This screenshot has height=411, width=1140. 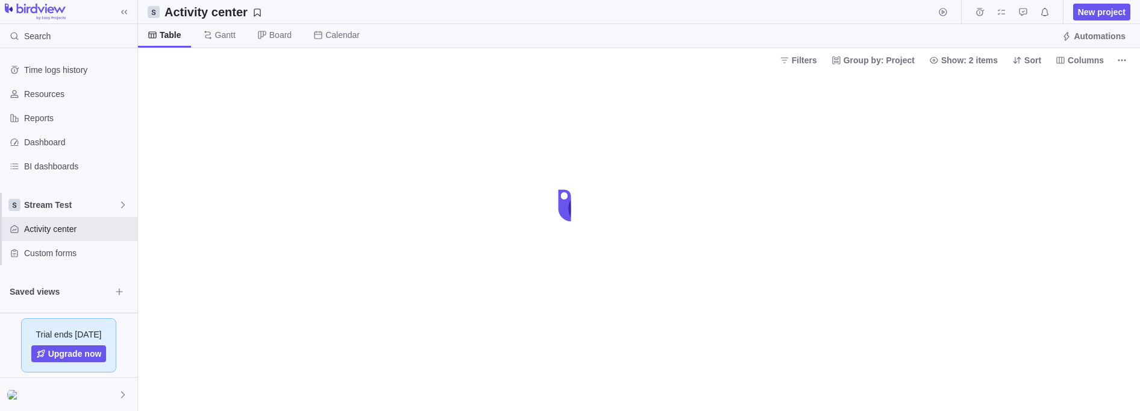 I want to click on span: Activity center, so click(x=78, y=229).